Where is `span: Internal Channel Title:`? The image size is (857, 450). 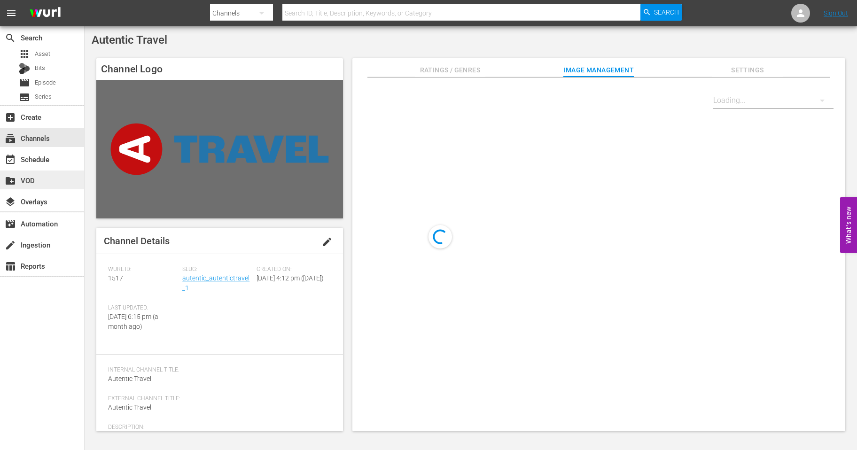
span: Internal Channel Title: is located at coordinates (217, 370).